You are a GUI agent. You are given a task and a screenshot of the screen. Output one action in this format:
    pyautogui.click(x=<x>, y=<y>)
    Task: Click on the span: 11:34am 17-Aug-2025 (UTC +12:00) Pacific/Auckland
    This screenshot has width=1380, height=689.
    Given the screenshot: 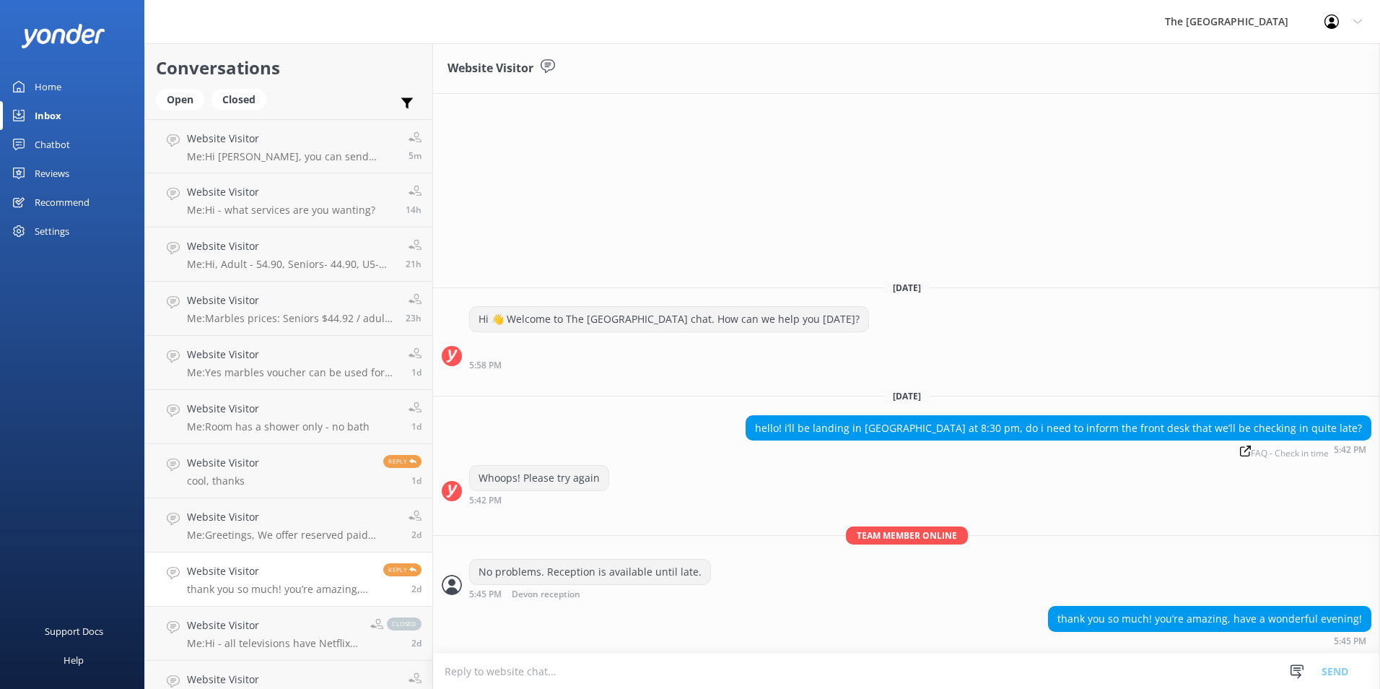 What is the action you would take?
    pyautogui.click(x=416, y=534)
    